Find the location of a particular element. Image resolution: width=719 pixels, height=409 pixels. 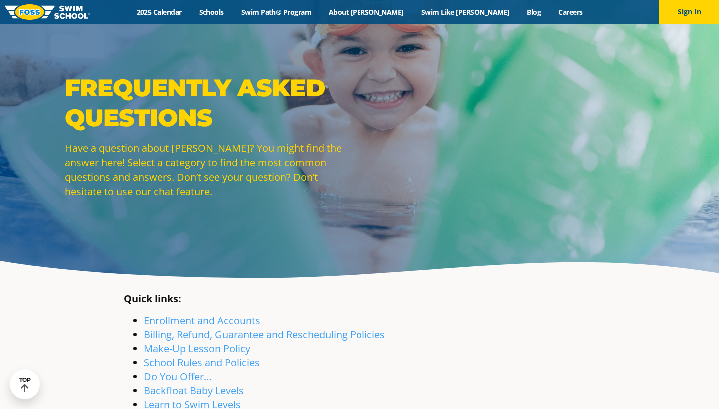

strong: Quick links: is located at coordinates (152, 298).